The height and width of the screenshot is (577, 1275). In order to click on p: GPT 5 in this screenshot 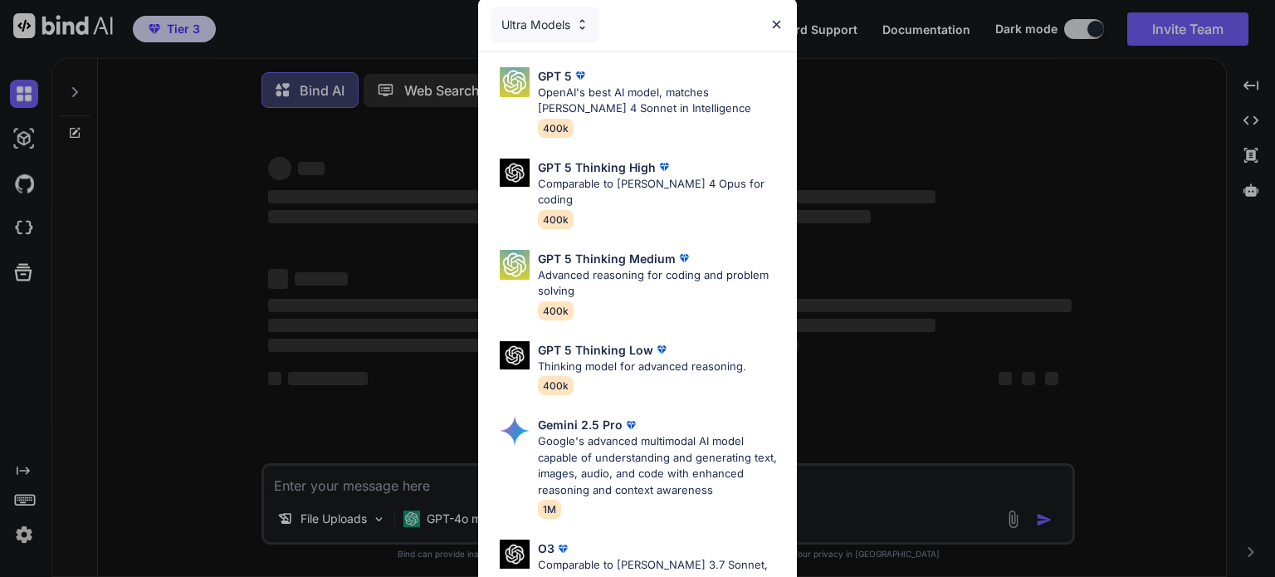, I will do `click(555, 76)`.